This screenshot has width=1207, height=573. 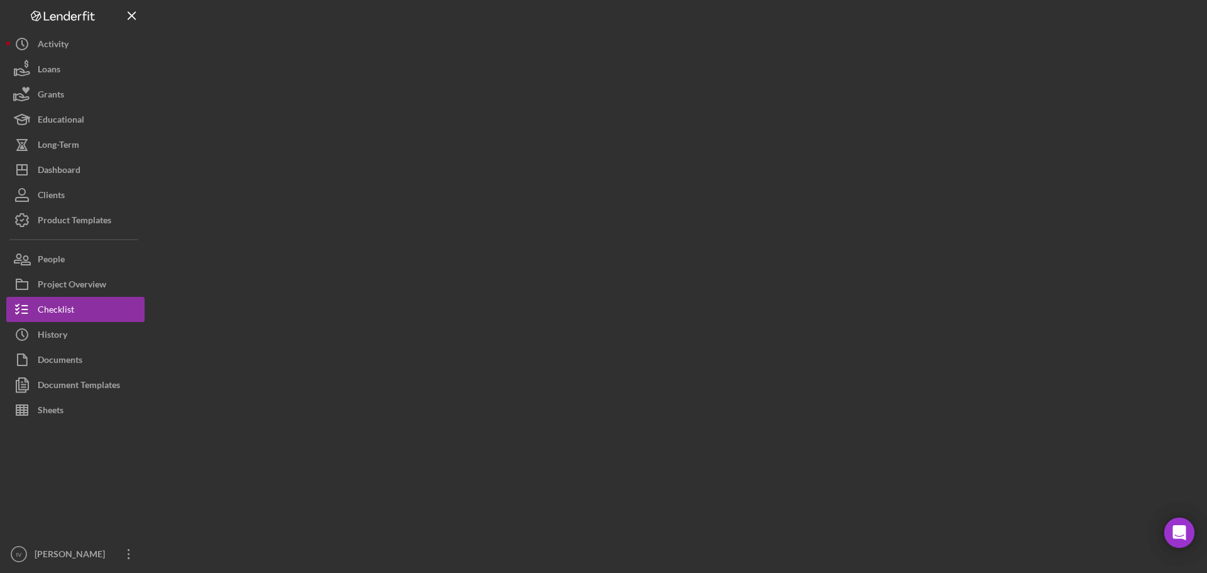 What do you see at coordinates (75, 145) in the screenshot?
I see `button: Long-Term` at bounding box center [75, 145].